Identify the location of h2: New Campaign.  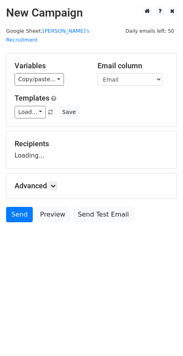
(91, 13).